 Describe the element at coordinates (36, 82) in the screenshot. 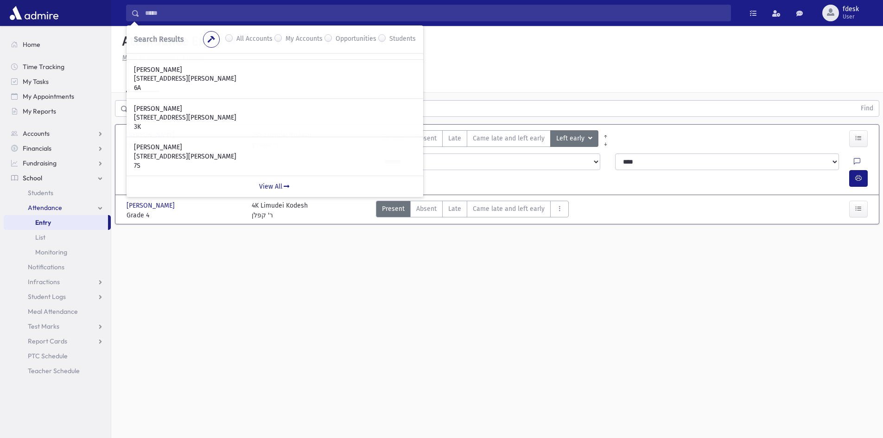

I see `span: My Tasks` at that location.